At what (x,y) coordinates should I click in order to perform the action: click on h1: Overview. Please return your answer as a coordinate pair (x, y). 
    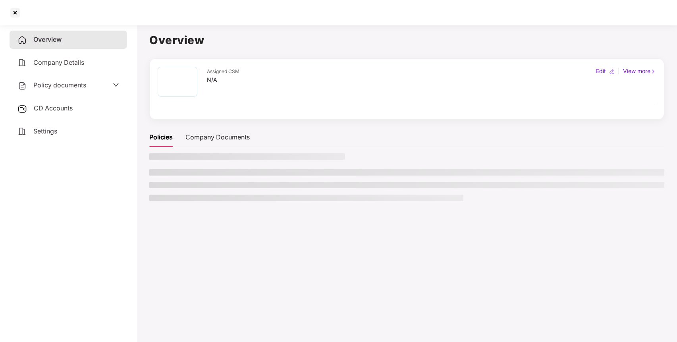
    Looking at the image, I should click on (407, 40).